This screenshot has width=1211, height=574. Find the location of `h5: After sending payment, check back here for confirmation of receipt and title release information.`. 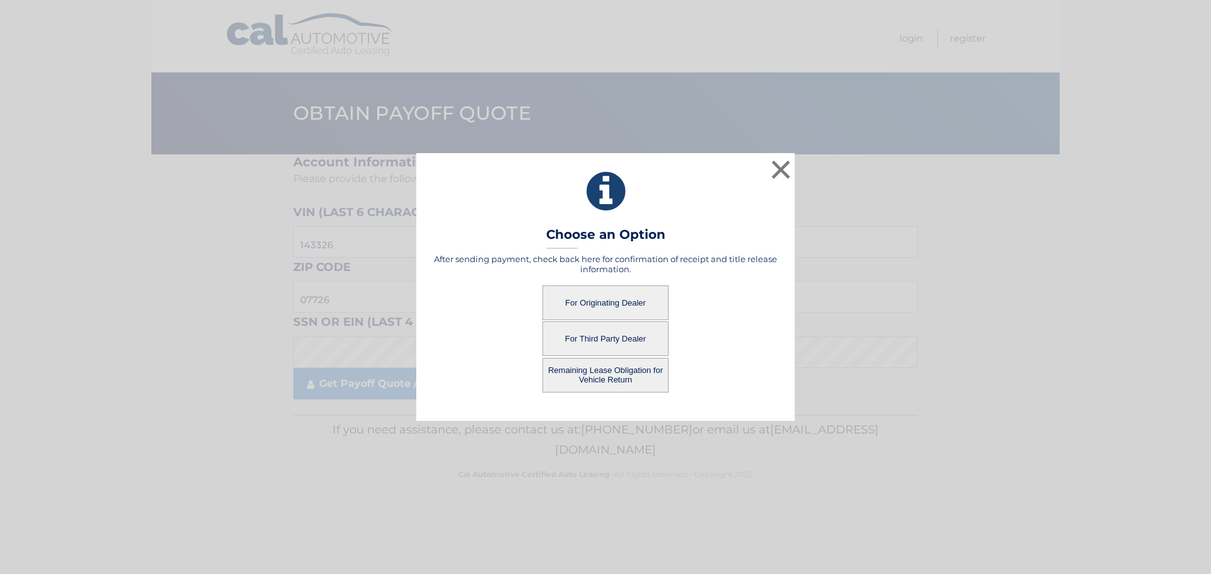

h5: After sending payment, check back here for confirmation of receipt and title release information. is located at coordinates (605, 264).